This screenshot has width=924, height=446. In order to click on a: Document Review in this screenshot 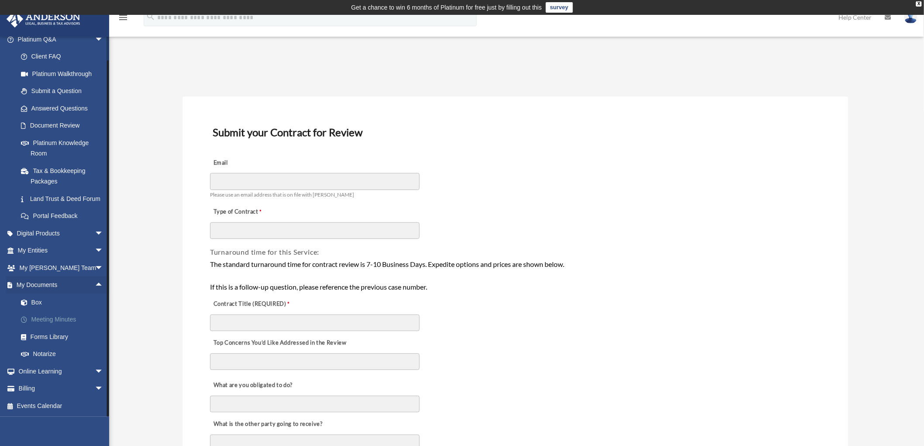, I will do `click(62, 126)`.